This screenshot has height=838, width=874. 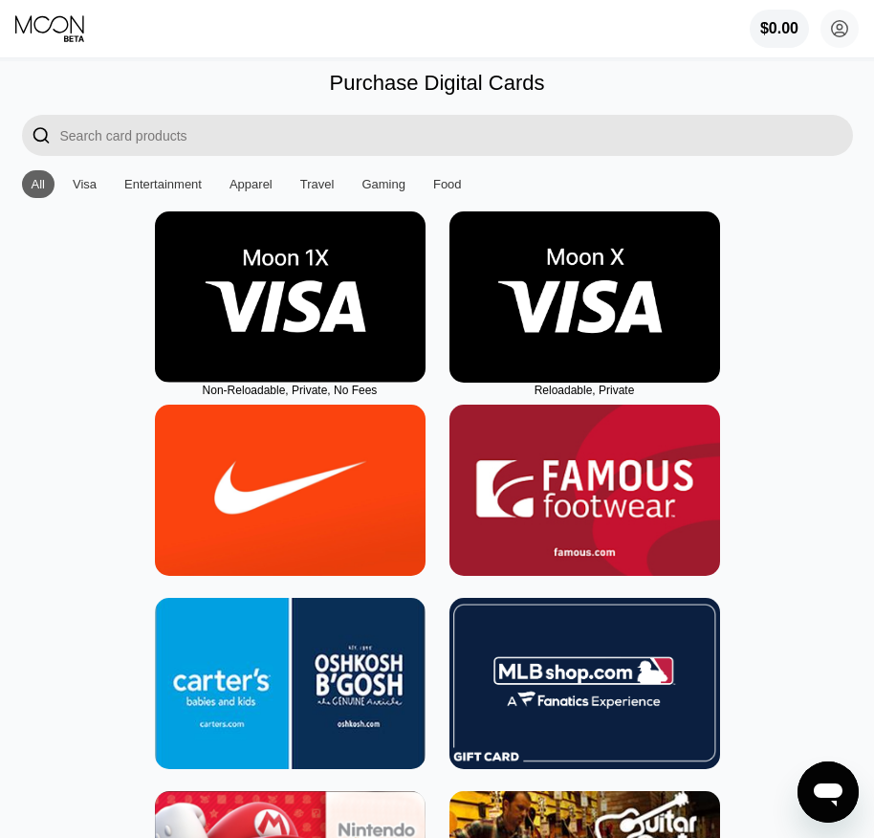 What do you see at coordinates (779, 29) in the screenshot?
I see `div: $0.00` at bounding box center [779, 29].